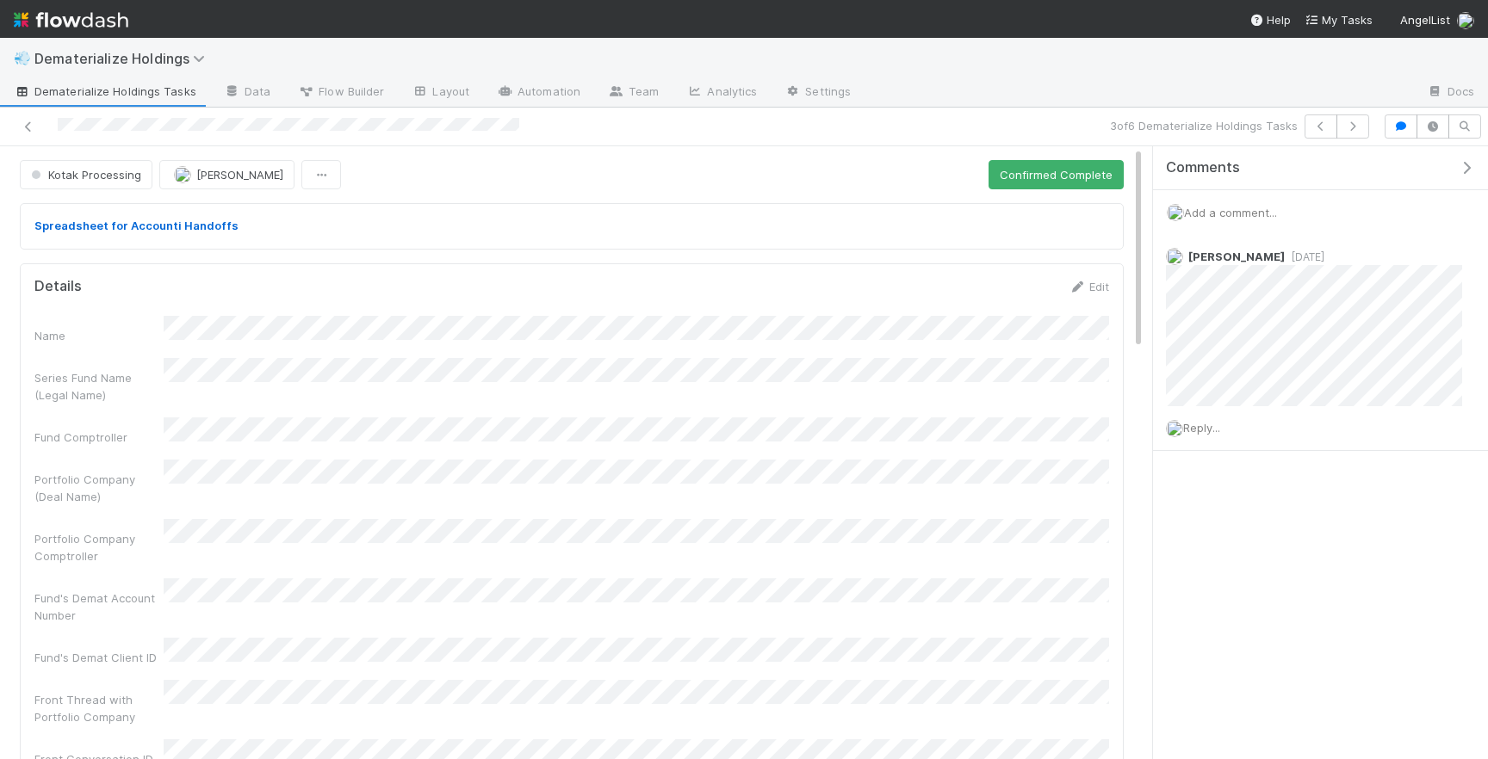  I want to click on a: Automation, so click(538, 93).